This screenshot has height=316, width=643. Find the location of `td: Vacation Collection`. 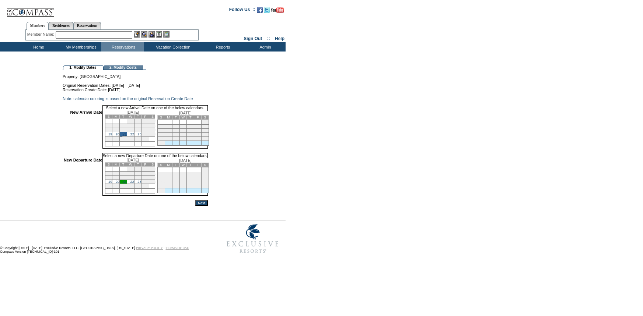

td: Vacation Collection is located at coordinates (172, 47).